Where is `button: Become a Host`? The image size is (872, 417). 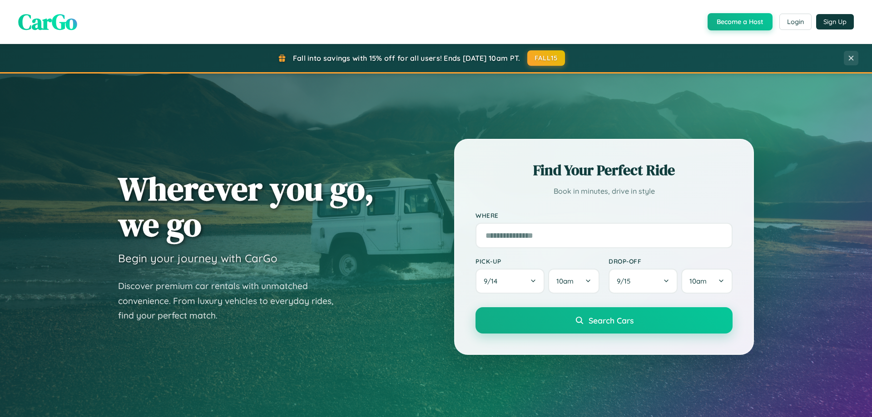 button: Become a Host is located at coordinates (740, 22).